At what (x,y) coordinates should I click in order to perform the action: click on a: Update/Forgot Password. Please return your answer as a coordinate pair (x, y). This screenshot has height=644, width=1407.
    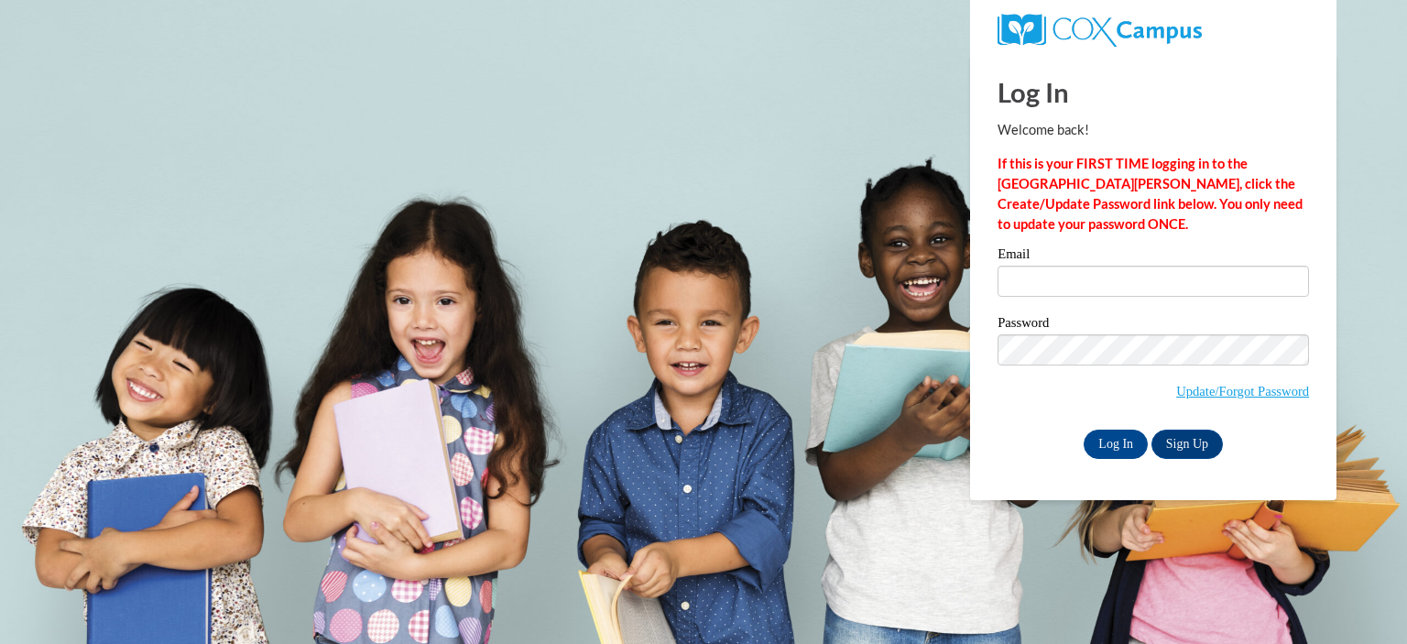
    Looking at the image, I should click on (1242, 391).